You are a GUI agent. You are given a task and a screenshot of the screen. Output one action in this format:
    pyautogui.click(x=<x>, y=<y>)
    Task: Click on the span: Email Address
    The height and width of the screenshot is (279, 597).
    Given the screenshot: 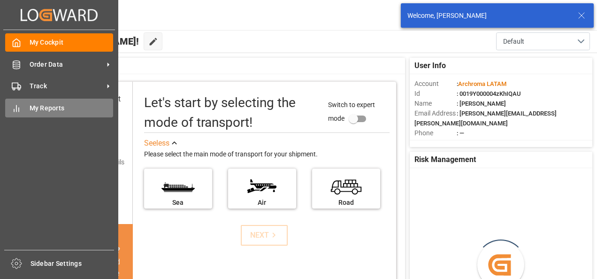 What is the action you would take?
    pyautogui.click(x=435, y=113)
    